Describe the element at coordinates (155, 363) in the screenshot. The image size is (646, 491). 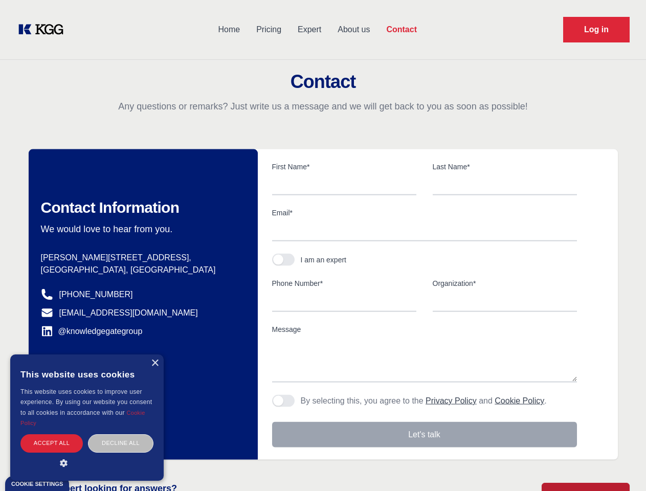
I see `div: Close` at that location.